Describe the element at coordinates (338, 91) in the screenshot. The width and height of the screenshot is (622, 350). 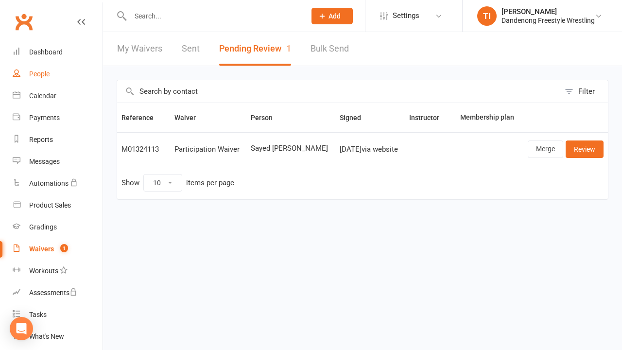
I see `input: Search by contact` at that location.